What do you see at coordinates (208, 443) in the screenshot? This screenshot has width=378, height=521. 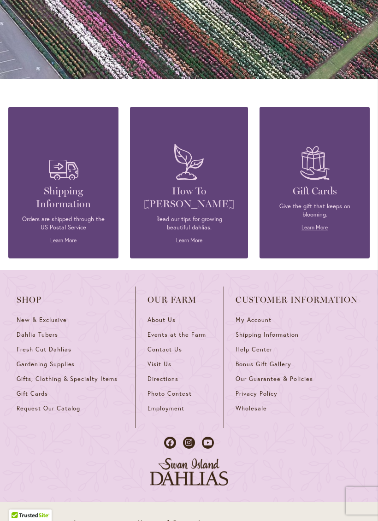 I see `a: Dahlias on Youtube` at bounding box center [208, 443].